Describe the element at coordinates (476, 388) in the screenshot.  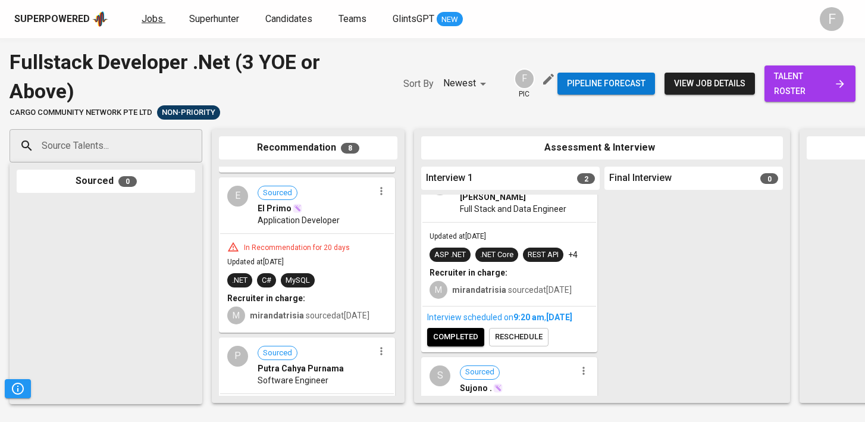
I see `span: Sujono .` at that location.